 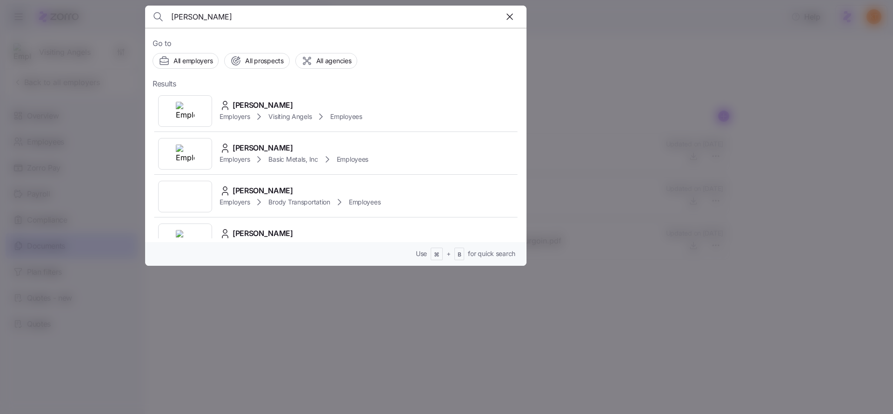 I want to click on button: All agencies, so click(x=327, y=61).